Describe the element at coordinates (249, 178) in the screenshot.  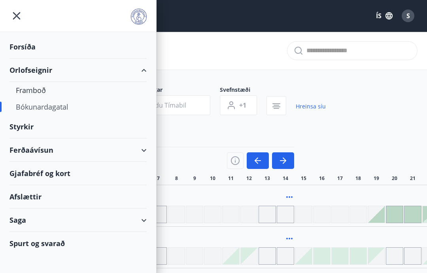
I see `span: 12` at that location.